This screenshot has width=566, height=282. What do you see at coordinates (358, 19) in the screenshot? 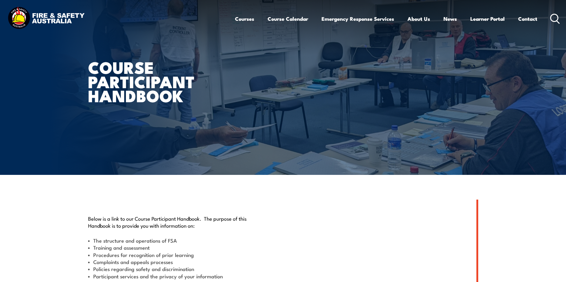
I see `a: Emergency Response Services` at bounding box center [358, 19].